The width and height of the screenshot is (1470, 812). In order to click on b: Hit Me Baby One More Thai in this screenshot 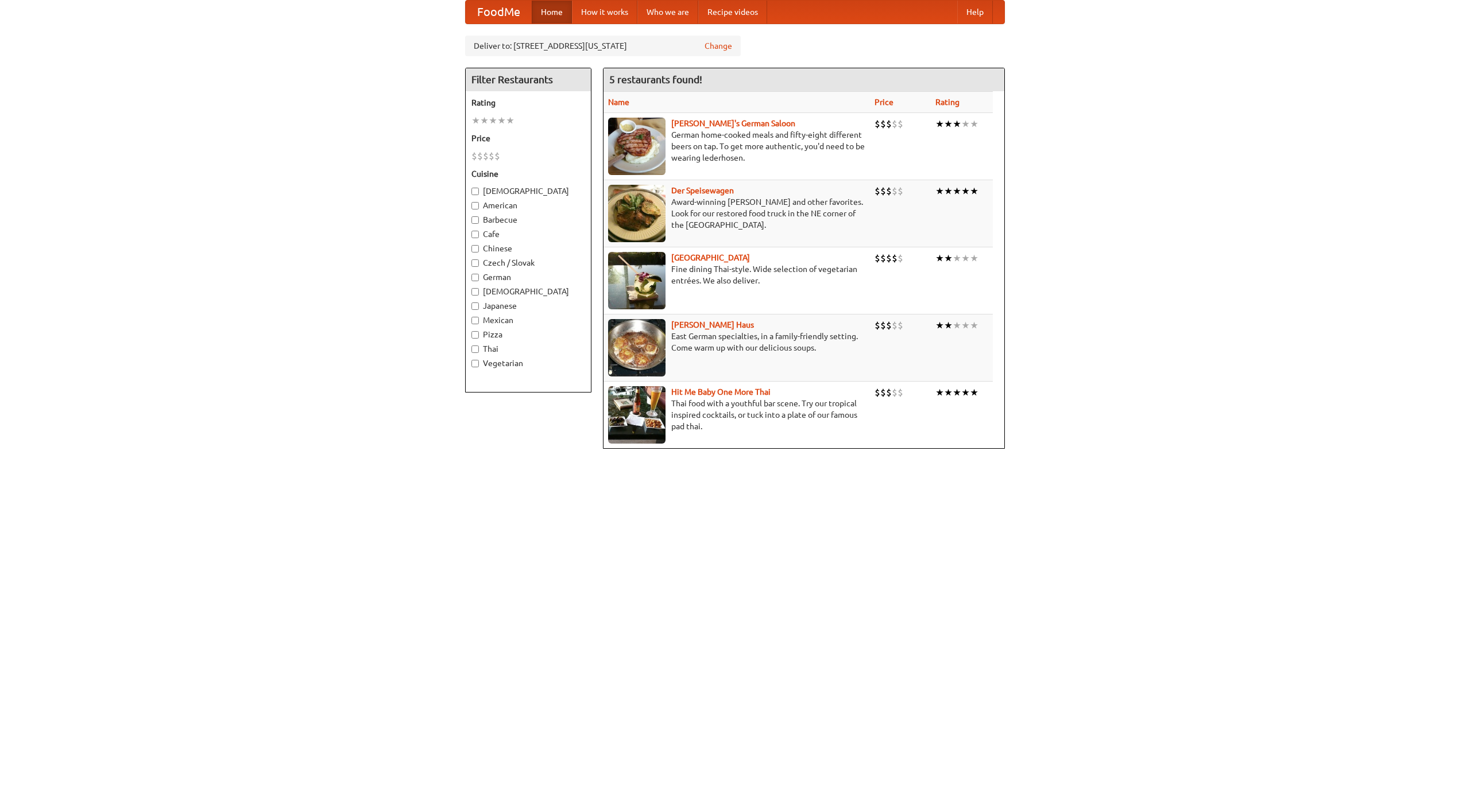, I will do `click(721, 392)`.